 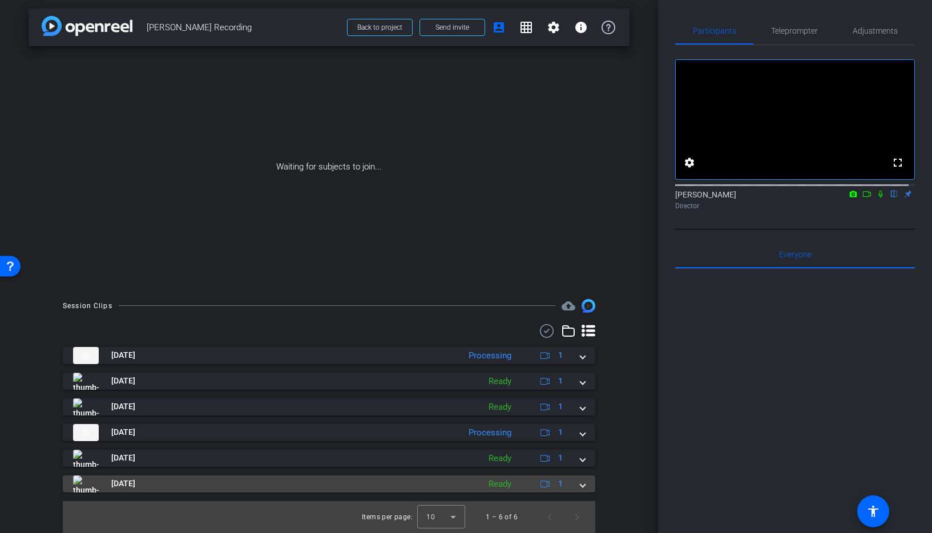 I want to click on img: Session clips, so click(x=588, y=306).